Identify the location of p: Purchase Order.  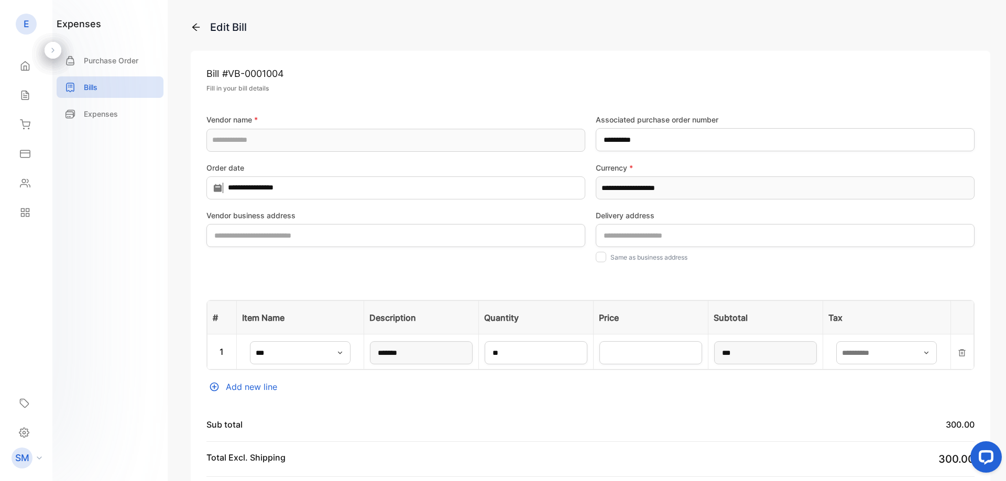
(111, 60).